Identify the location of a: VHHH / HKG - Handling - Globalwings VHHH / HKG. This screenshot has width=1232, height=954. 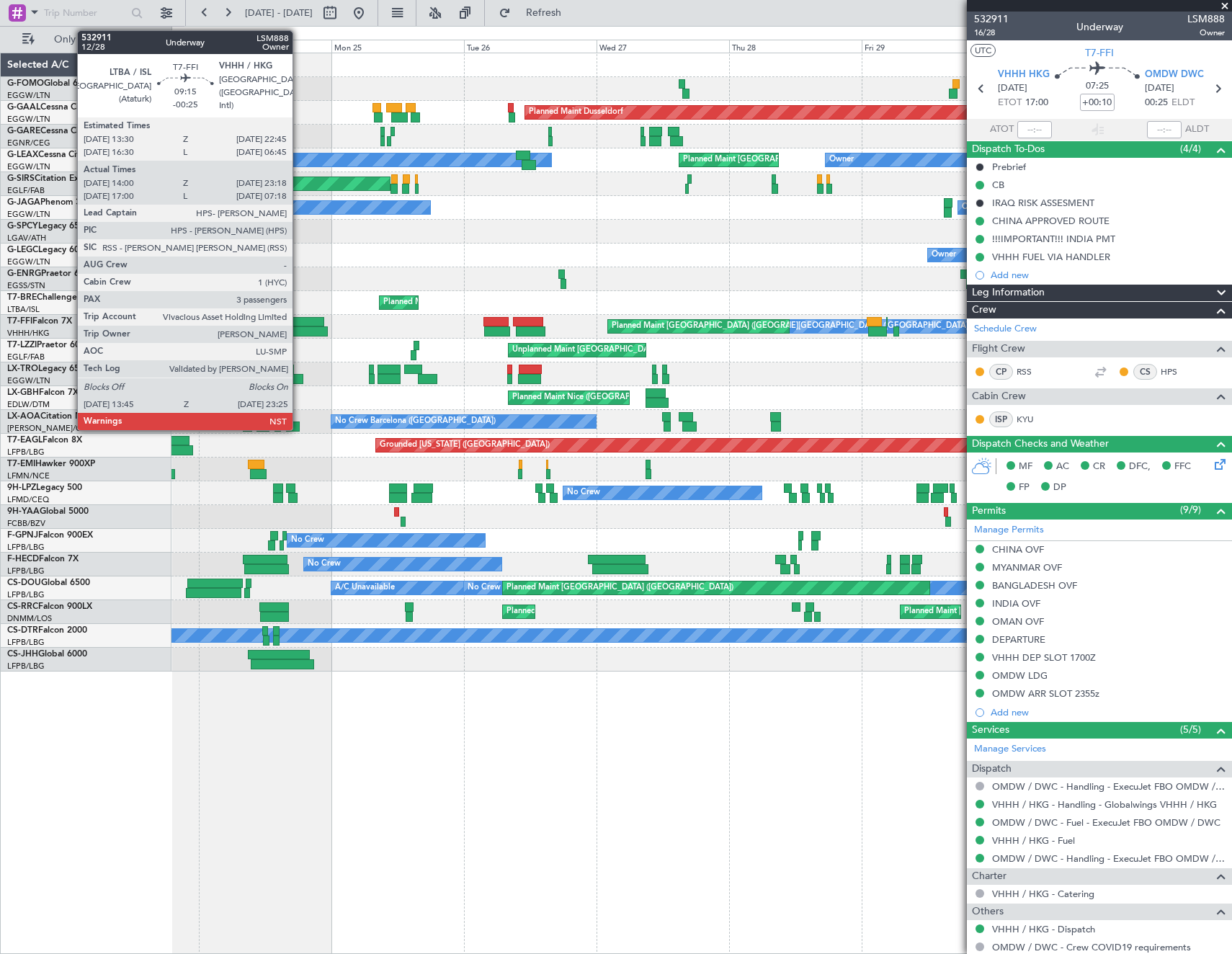
(1104, 804).